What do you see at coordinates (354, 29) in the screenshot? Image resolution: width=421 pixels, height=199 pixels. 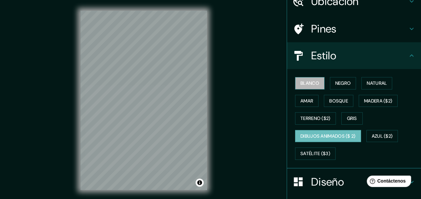 I see `div: Pines` at bounding box center [354, 29].